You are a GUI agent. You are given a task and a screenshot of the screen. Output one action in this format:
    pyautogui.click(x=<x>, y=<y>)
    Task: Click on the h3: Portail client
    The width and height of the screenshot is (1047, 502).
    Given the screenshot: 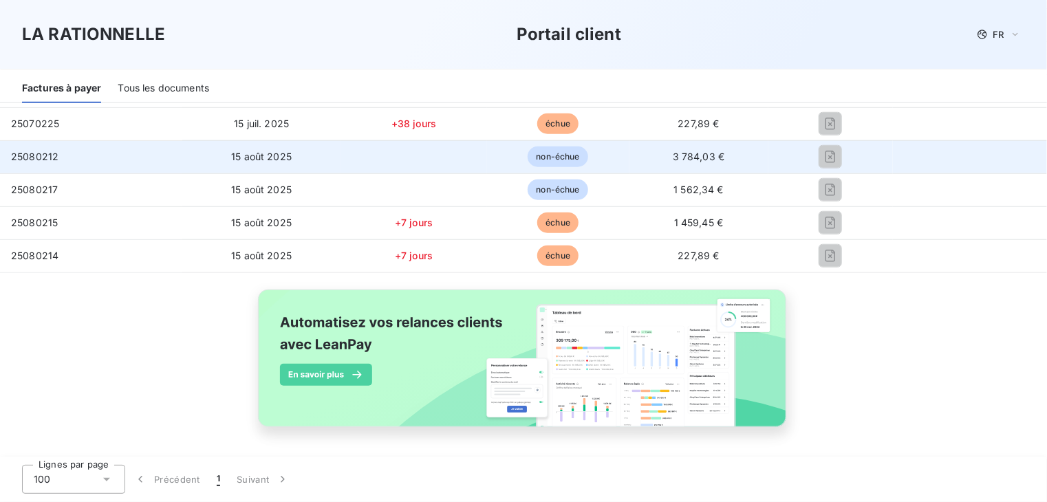 What is the action you would take?
    pyautogui.click(x=569, y=34)
    